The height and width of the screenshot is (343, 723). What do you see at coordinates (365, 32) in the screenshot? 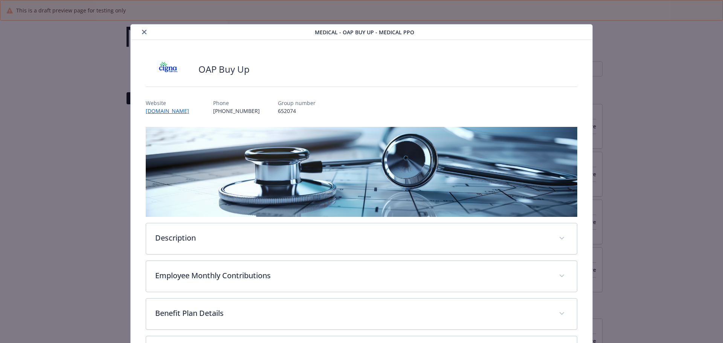
I see `span: Medical - OAP Buy Up - Medical PPO` at bounding box center [365, 32].